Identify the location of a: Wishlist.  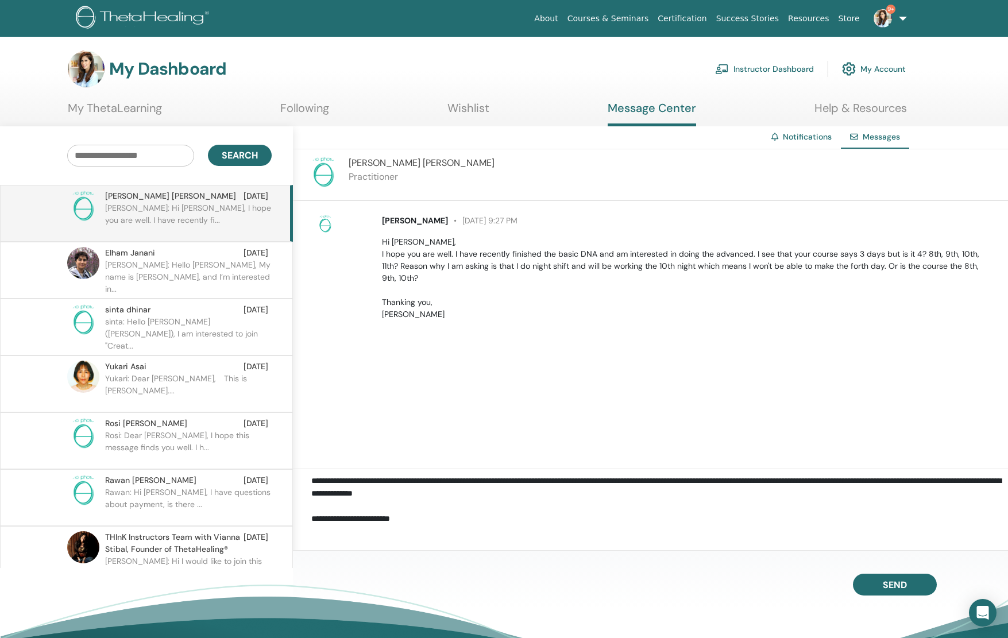
(468, 112).